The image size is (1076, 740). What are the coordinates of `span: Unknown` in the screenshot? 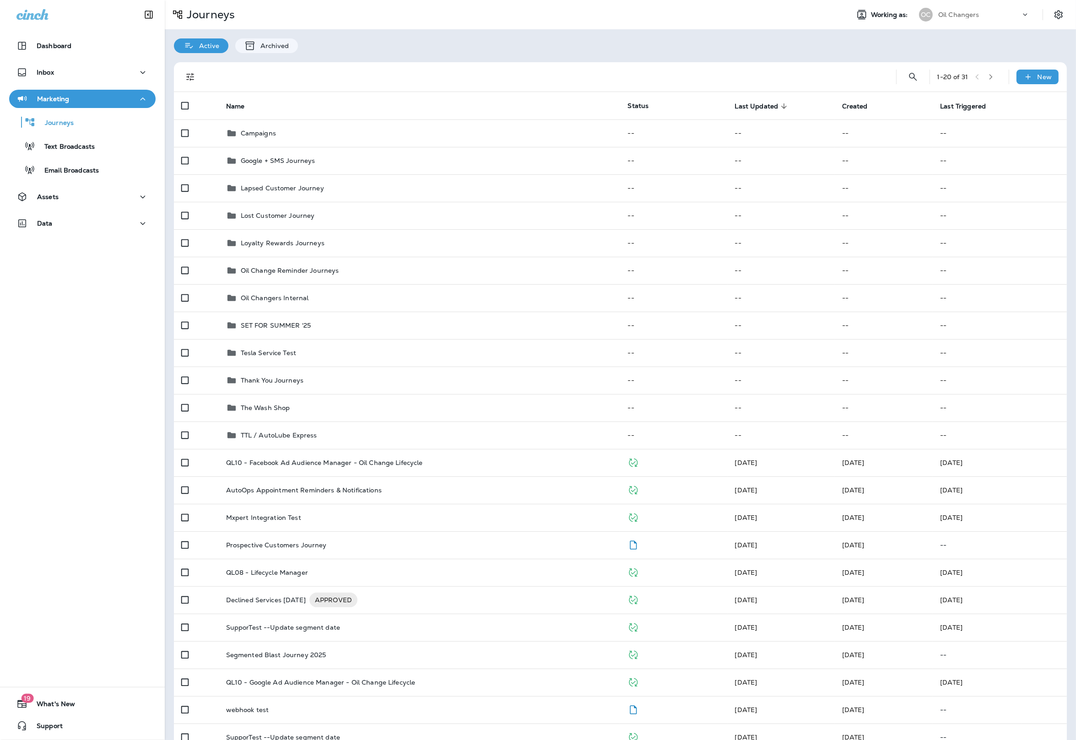 It's located at (853, 682).